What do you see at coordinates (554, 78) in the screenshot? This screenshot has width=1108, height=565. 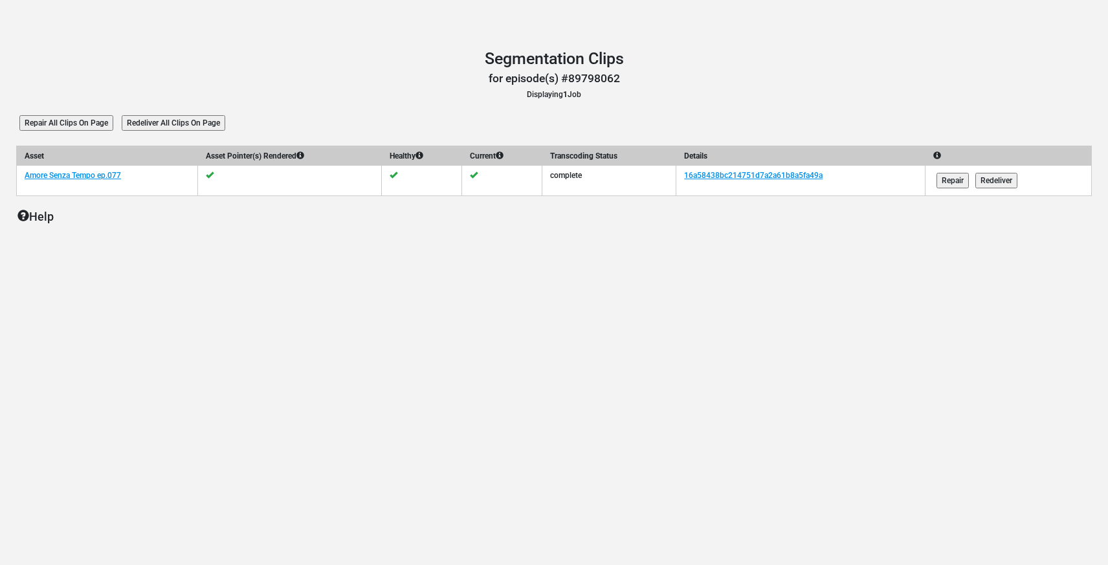 I see `h3: for episode(s) #89798062` at bounding box center [554, 78].